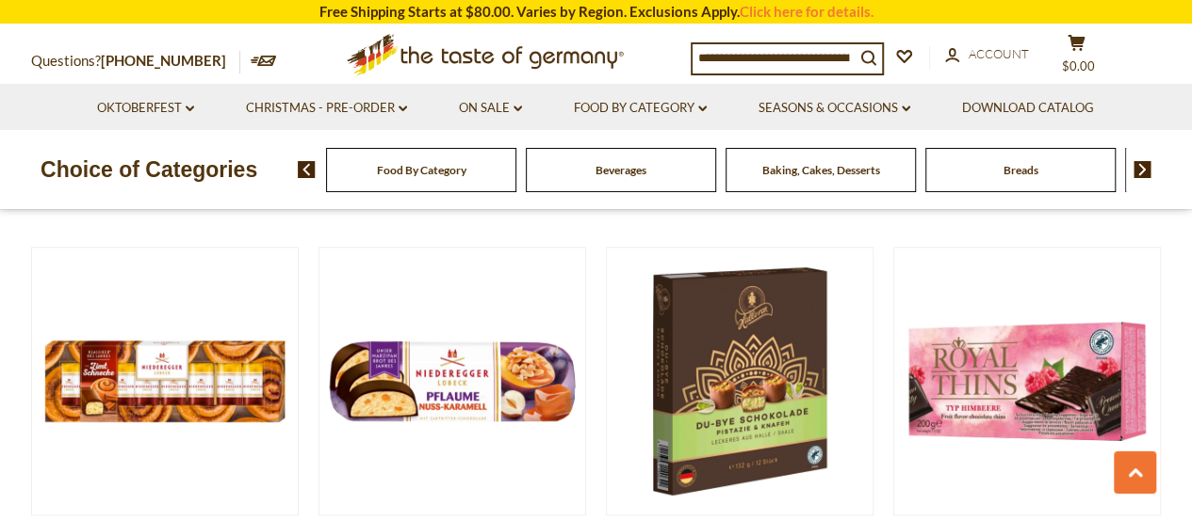 The image size is (1192, 519). Describe the element at coordinates (145, 108) in the screenshot. I see `a: Oktoberfest` at that location.